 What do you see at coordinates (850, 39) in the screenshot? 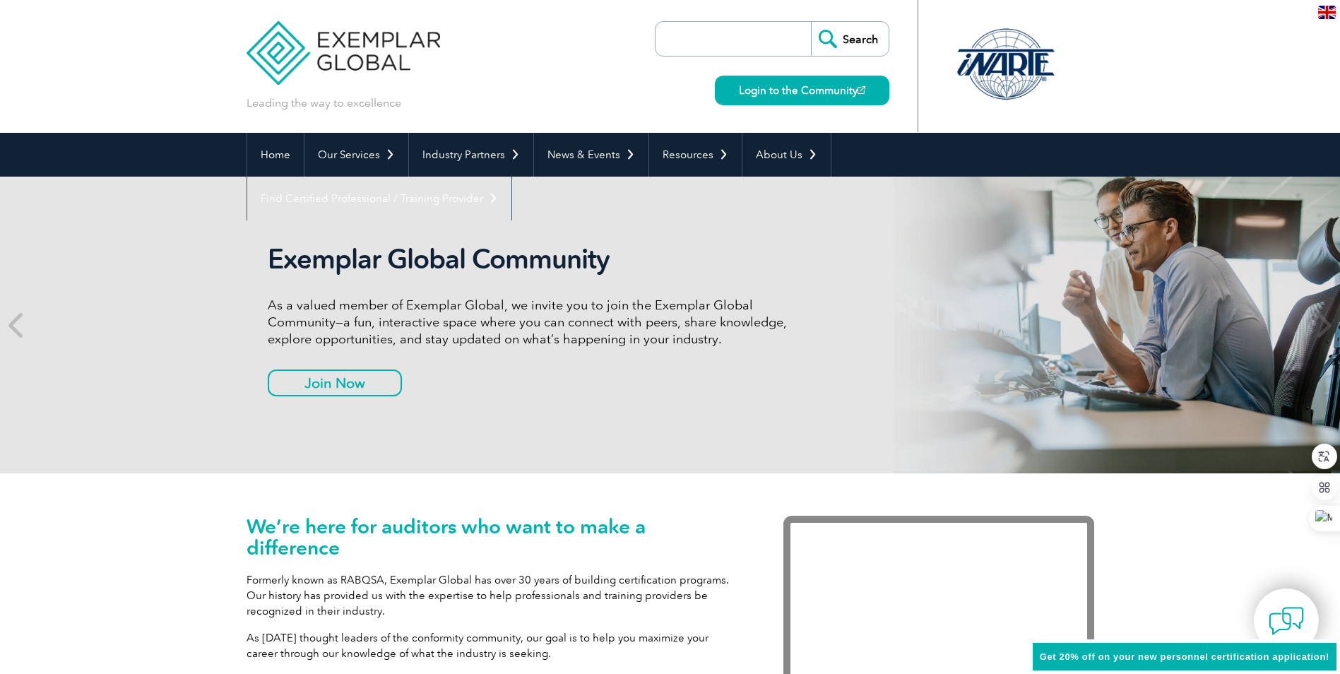
I see `input: Search` at bounding box center [850, 39].